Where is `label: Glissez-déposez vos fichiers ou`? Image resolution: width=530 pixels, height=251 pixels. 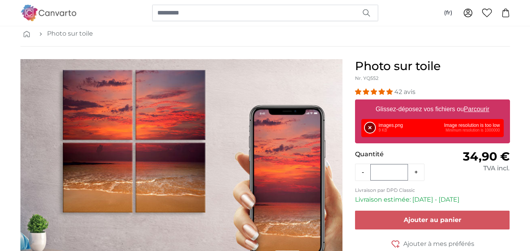 label: Glissez-déposez vos fichiers ou is located at coordinates (432, 109).